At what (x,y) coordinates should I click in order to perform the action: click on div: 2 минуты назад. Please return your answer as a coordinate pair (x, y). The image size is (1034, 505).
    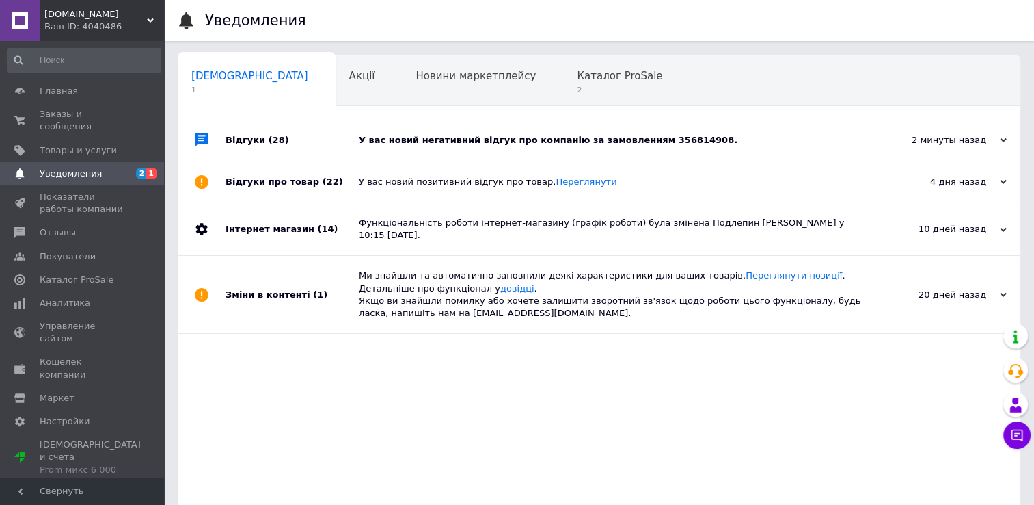
    Looking at the image, I should click on (939, 140).